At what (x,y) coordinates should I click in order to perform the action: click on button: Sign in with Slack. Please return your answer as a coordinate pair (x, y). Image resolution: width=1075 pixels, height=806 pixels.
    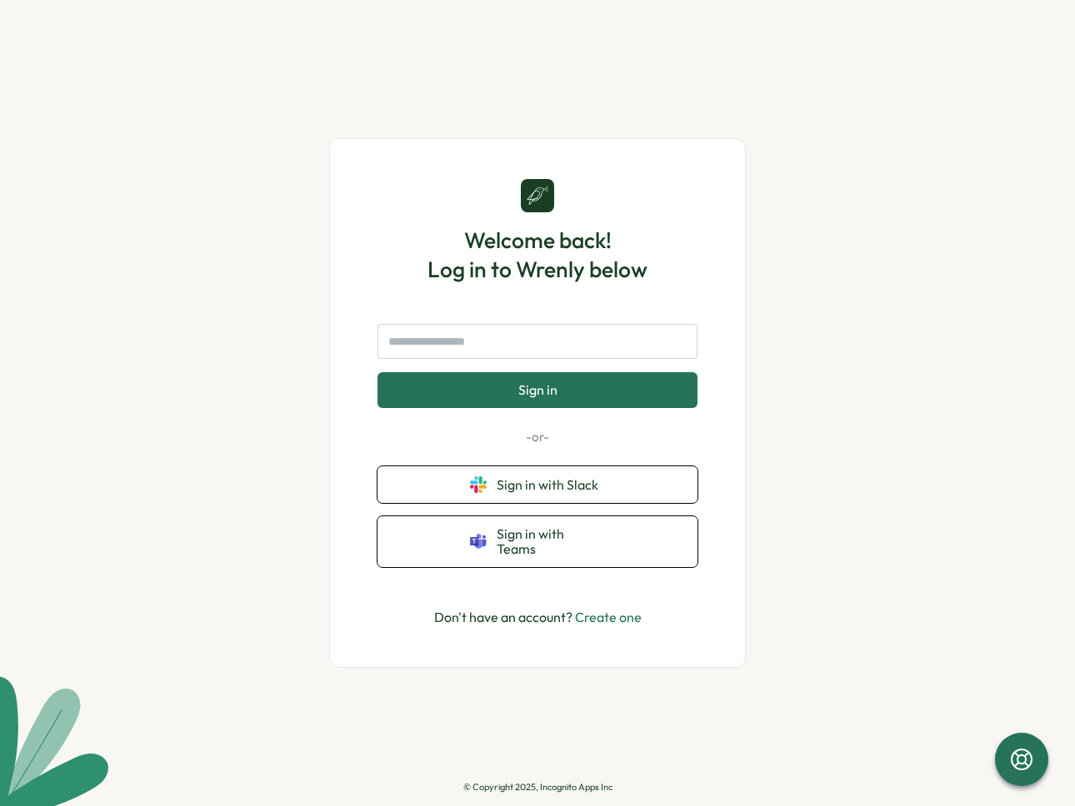
    Looking at the image, I should click on (537, 485).